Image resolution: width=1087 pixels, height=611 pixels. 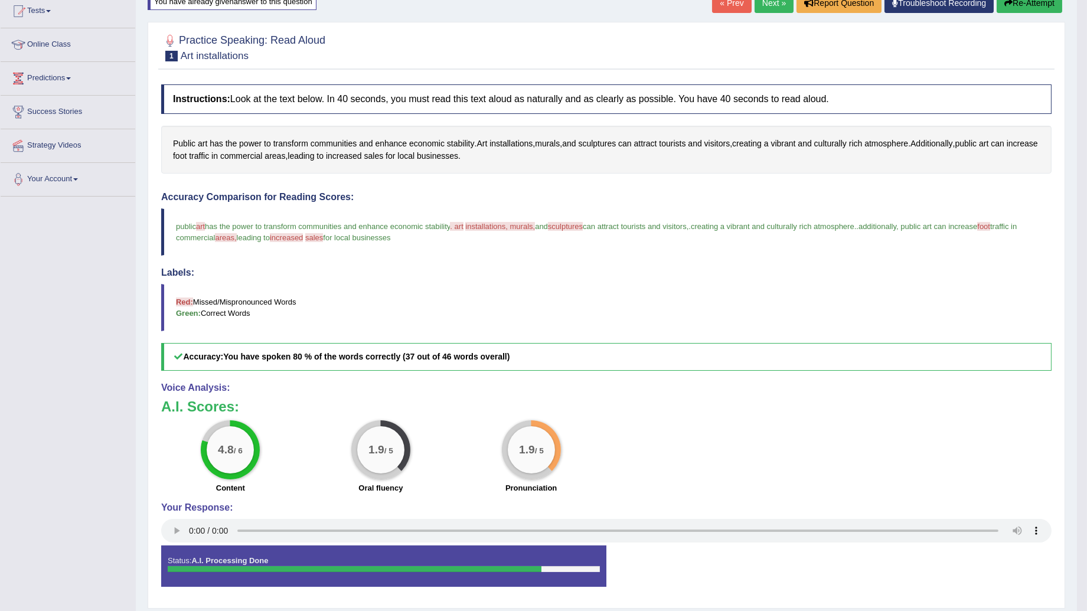 I want to click on small: / 6, so click(x=238, y=451).